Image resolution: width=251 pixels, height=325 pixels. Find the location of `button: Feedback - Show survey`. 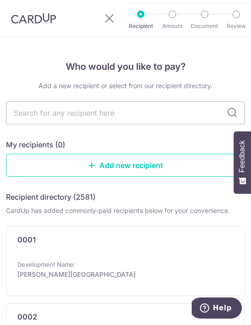

button: Feedback - Show survey is located at coordinates (242, 162).